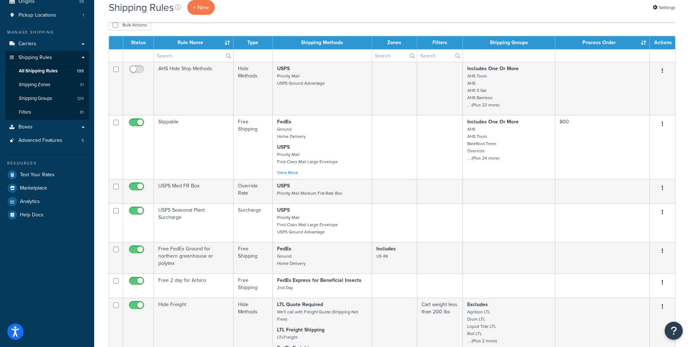 This screenshot has width=690, height=347. Describe the element at coordinates (47, 85) in the screenshot. I see `li: Shipping Zones` at that location.